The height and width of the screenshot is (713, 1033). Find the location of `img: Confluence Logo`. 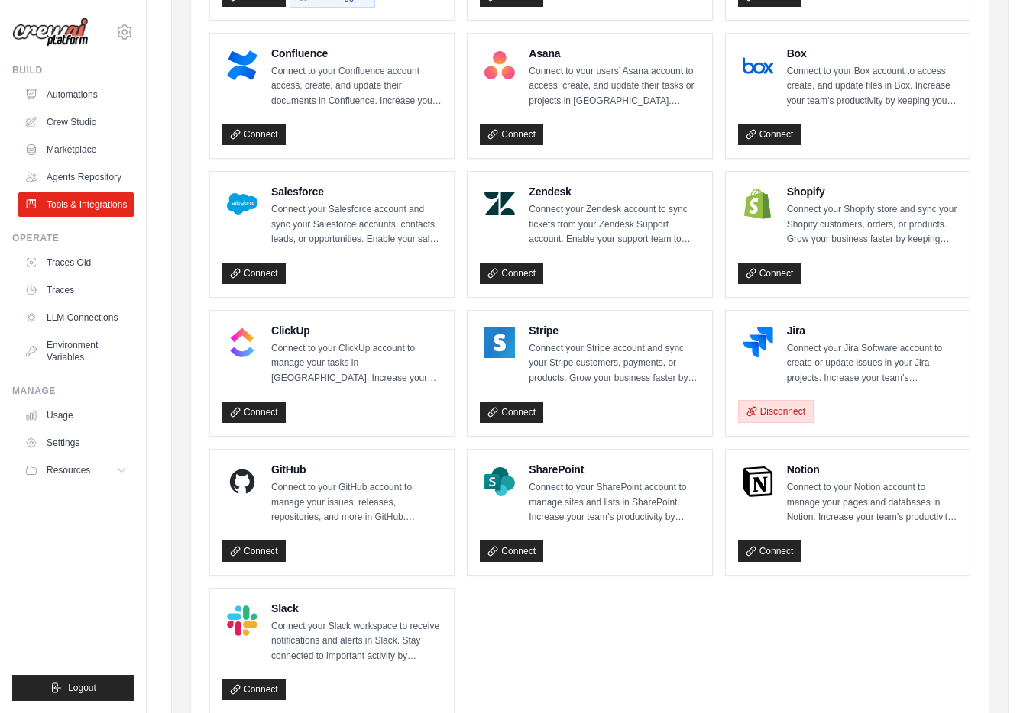

img: Confluence Logo is located at coordinates (242, 66).